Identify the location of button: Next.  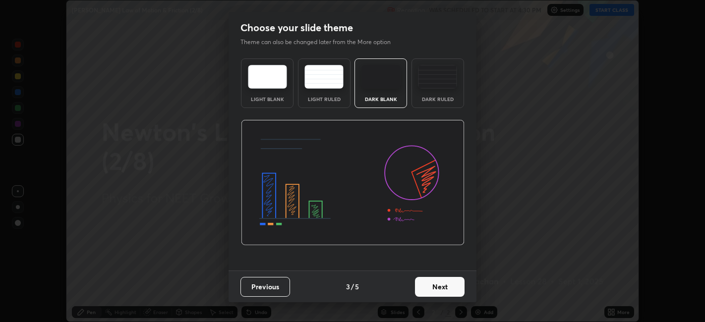
(440, 287).